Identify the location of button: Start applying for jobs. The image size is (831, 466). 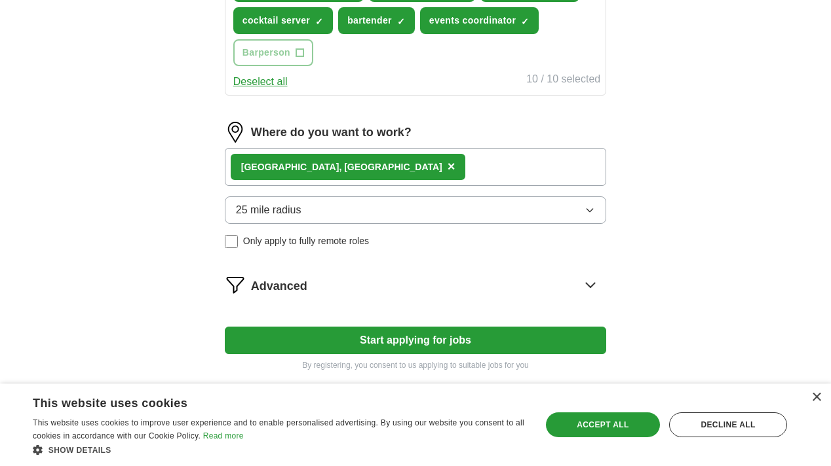
(415, 341).